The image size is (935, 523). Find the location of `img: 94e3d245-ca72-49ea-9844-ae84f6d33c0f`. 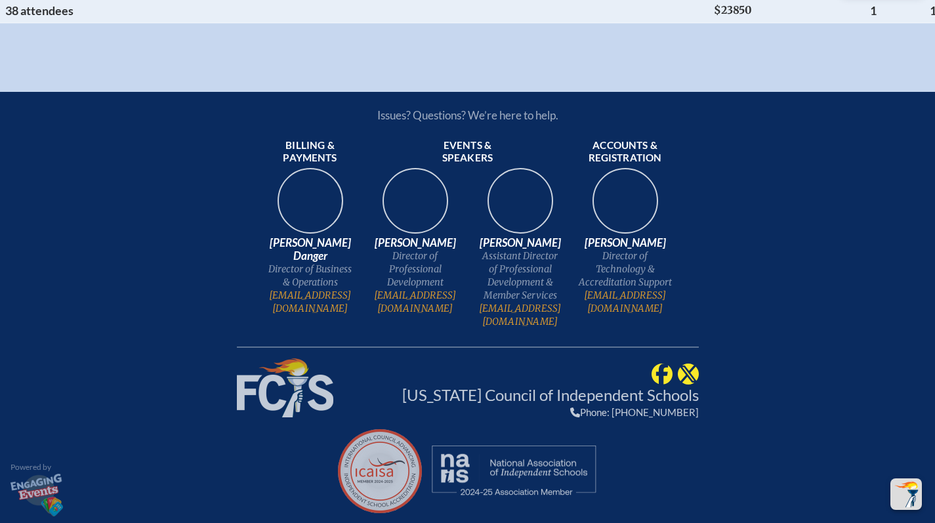

img: 94e3d245-ca72-49ea-9844-ae84f6d33c0f is located at coordinates (415, 206).